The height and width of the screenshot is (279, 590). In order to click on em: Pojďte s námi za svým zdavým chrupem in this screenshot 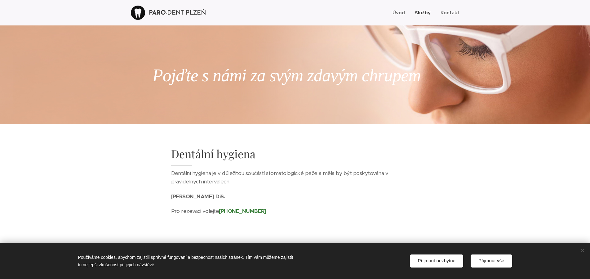, I will do `click(295, 74)`.